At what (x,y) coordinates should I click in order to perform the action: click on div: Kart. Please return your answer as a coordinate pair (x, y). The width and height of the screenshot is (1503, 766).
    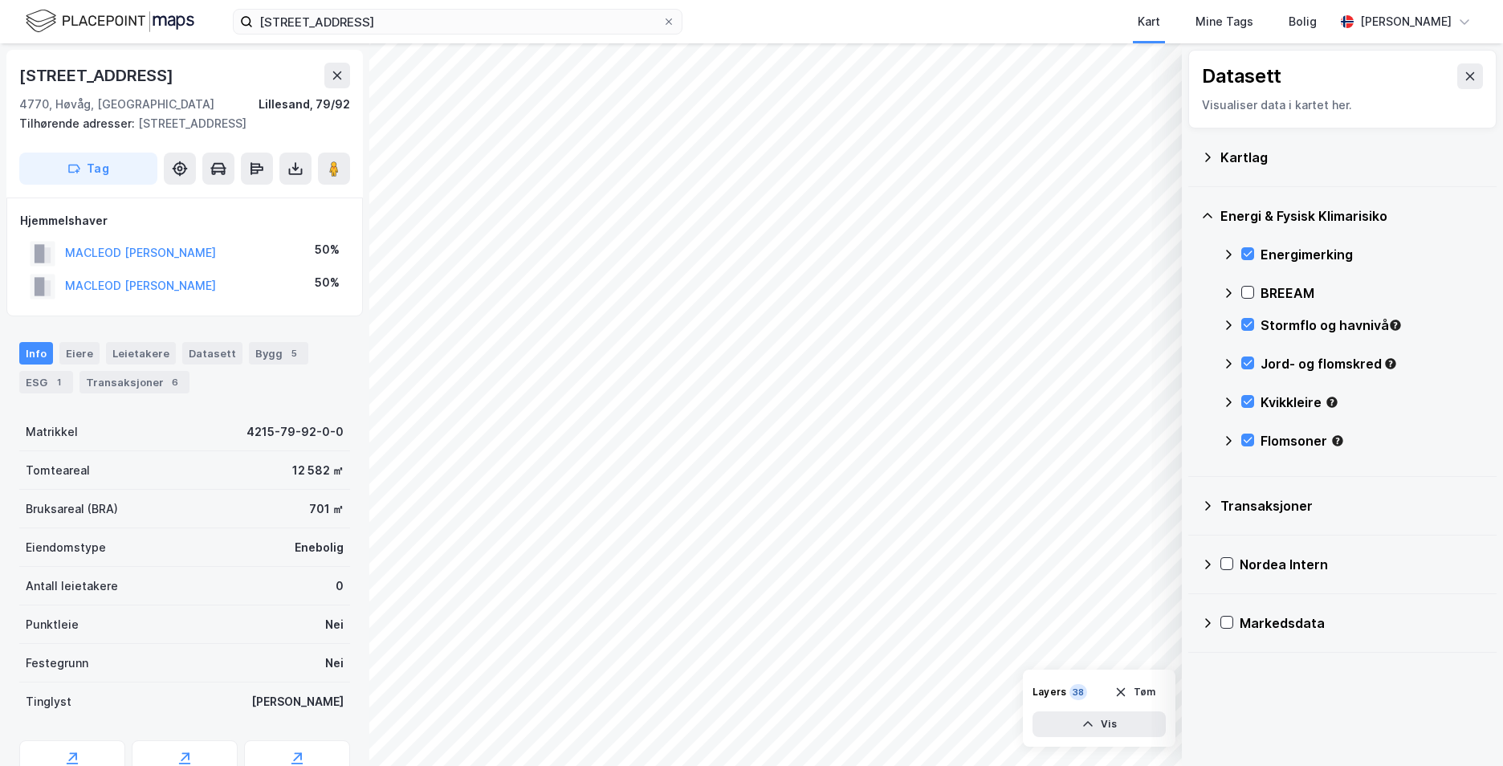
    Looking at the image, I should click on (1149, 22).